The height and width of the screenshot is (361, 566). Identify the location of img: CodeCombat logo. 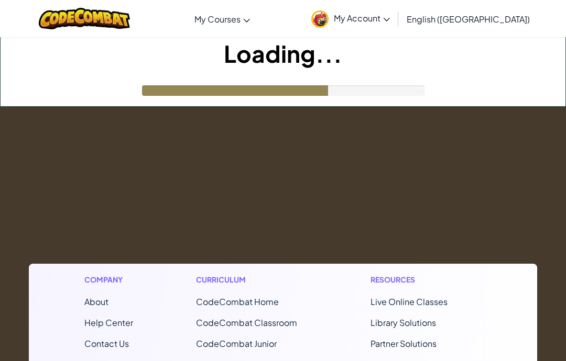
(84, 18).